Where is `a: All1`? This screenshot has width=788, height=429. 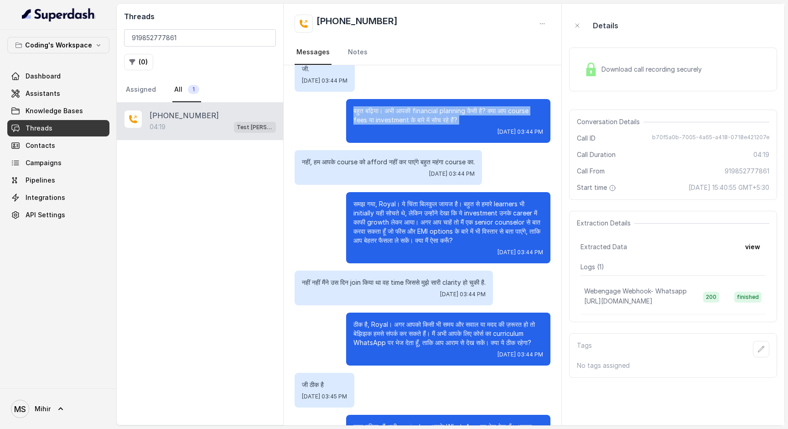 a: All1 is located at coordinates (187, 90).